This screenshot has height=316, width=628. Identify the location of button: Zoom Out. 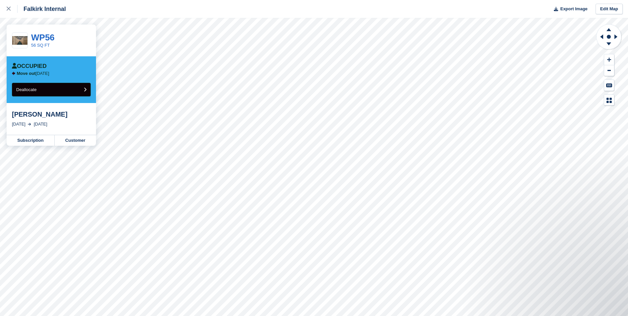
(609, 70).